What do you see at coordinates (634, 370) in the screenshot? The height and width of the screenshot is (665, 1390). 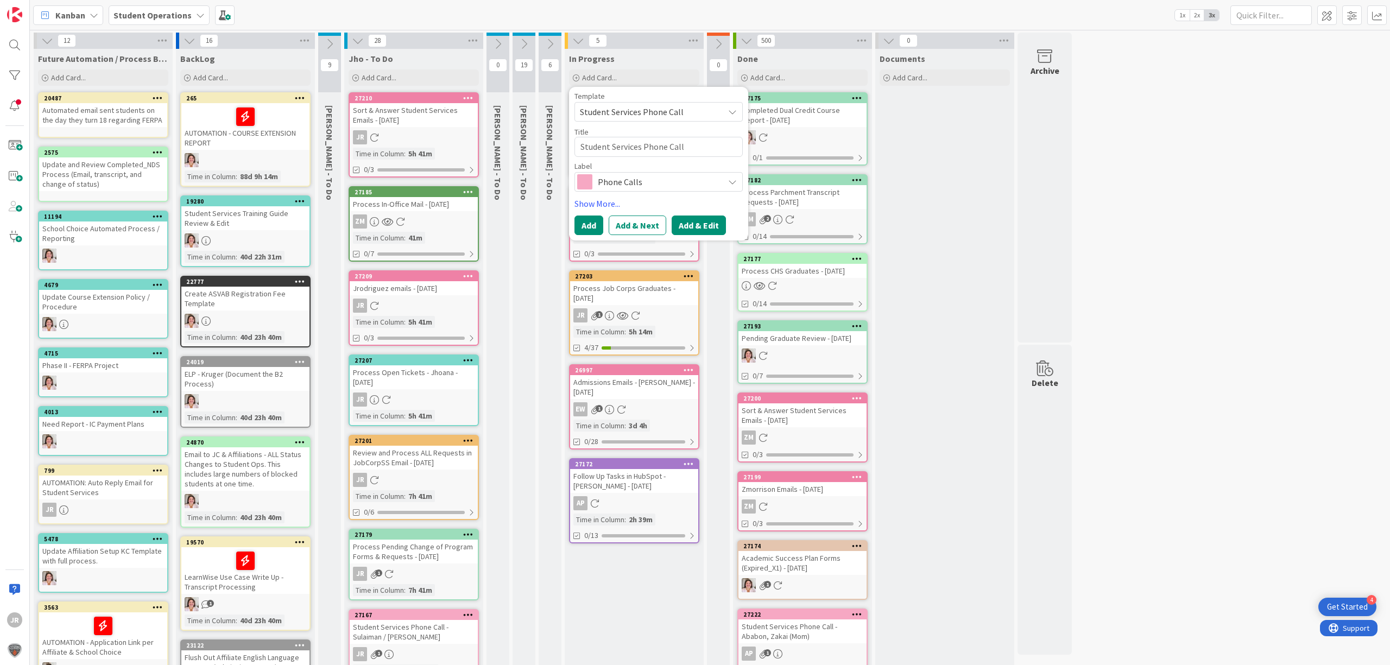 I see `div: 26997` at bounding box center [634, 370].